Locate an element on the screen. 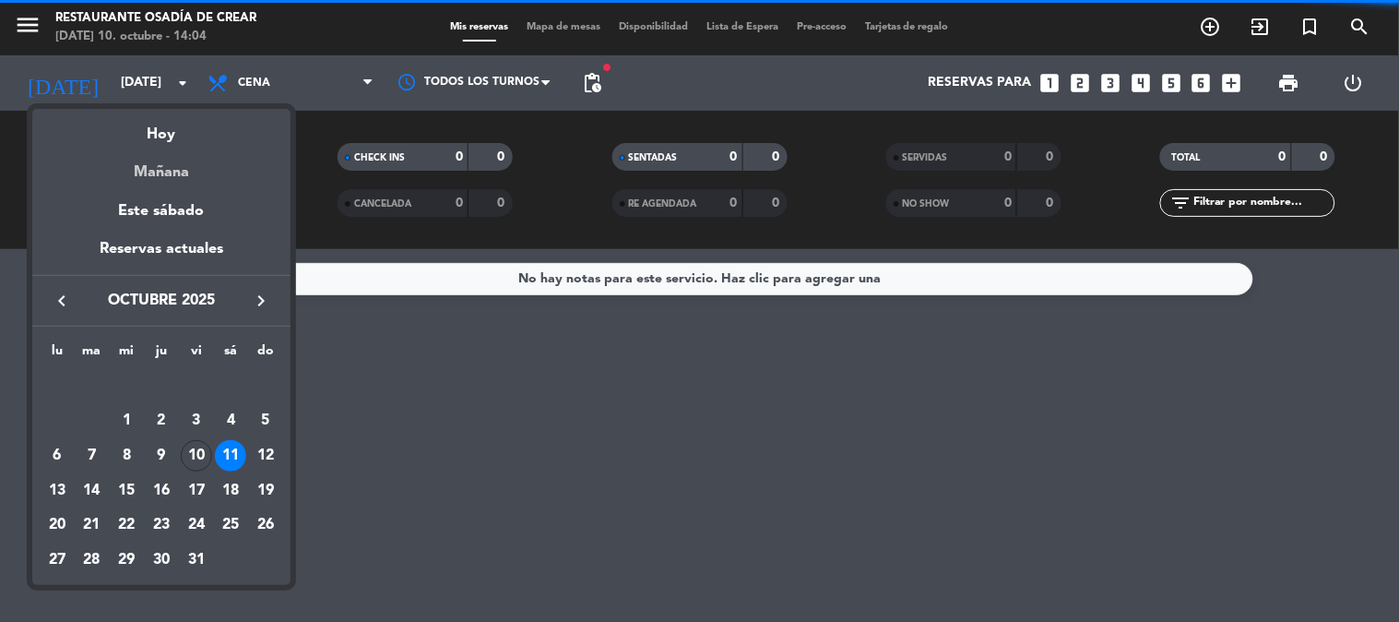  div: 19 is located at coordinates (266, 491).